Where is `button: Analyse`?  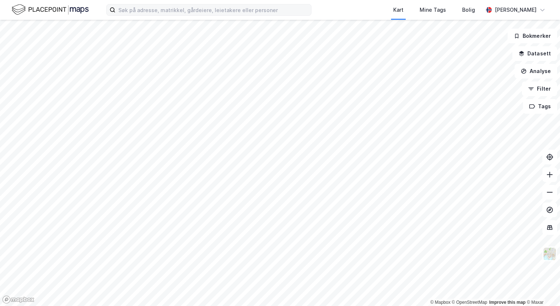
button: Analyse is located at coordinates (536, 71).